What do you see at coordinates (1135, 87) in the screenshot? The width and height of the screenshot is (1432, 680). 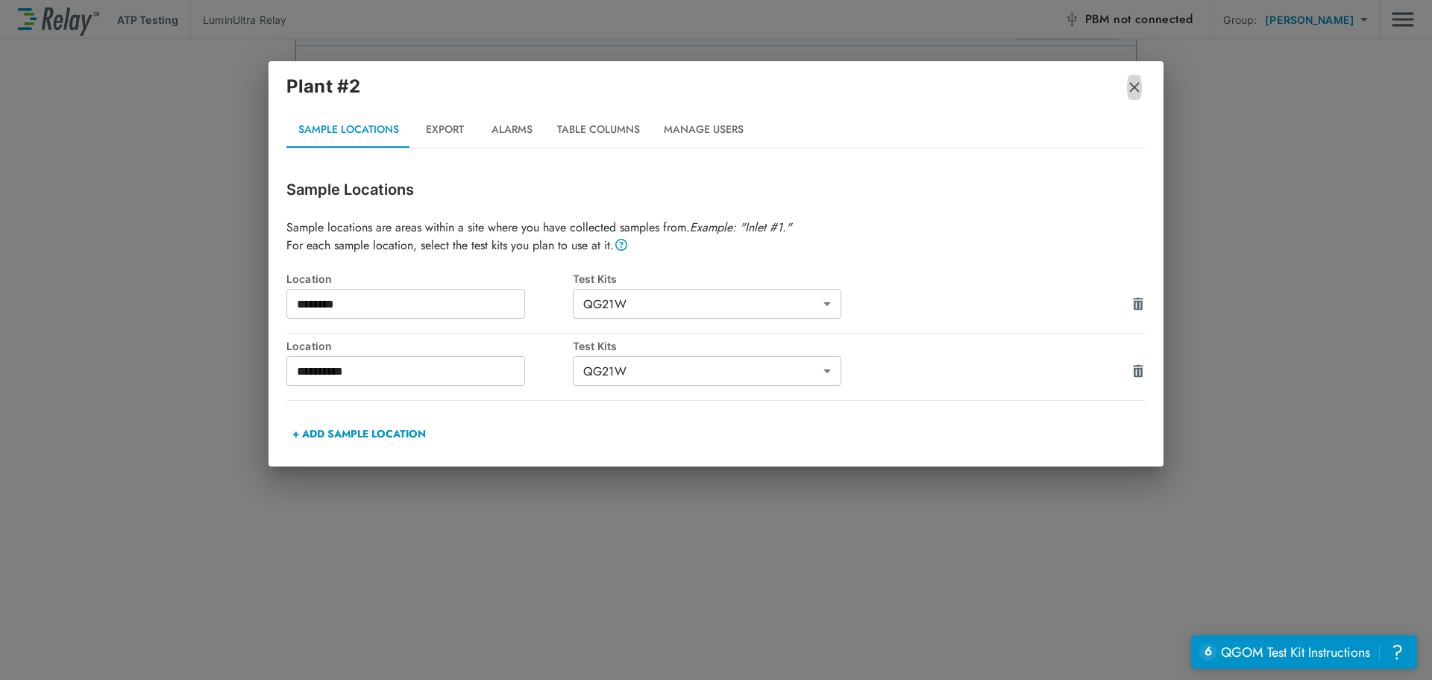 I see `img: Remove` at bounding box center [1135, 87].